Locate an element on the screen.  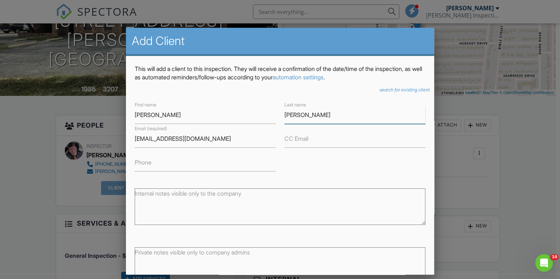
h2: Add Client is located at coordinates (280, 41).